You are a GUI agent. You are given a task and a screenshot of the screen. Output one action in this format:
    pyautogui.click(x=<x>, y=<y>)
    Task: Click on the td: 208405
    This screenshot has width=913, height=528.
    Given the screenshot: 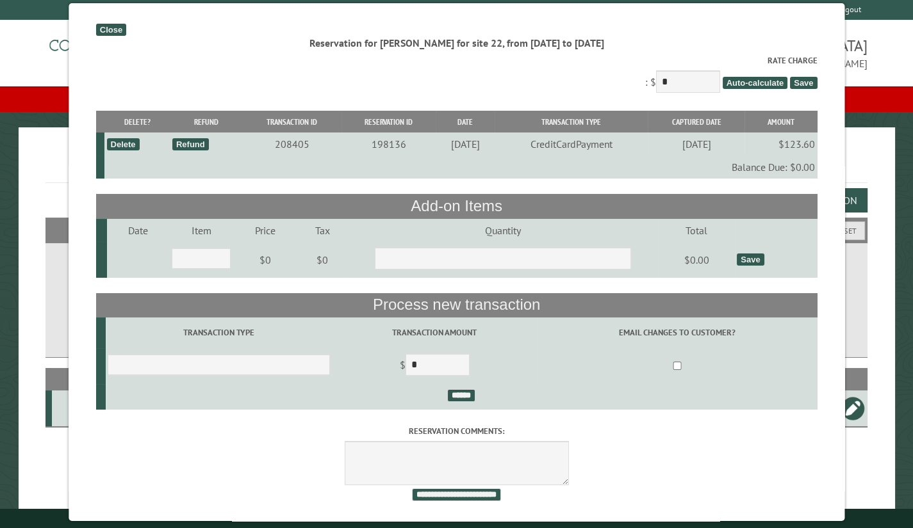 What is the action you would take?
    pyautogui.click(x=291, y=144)
    